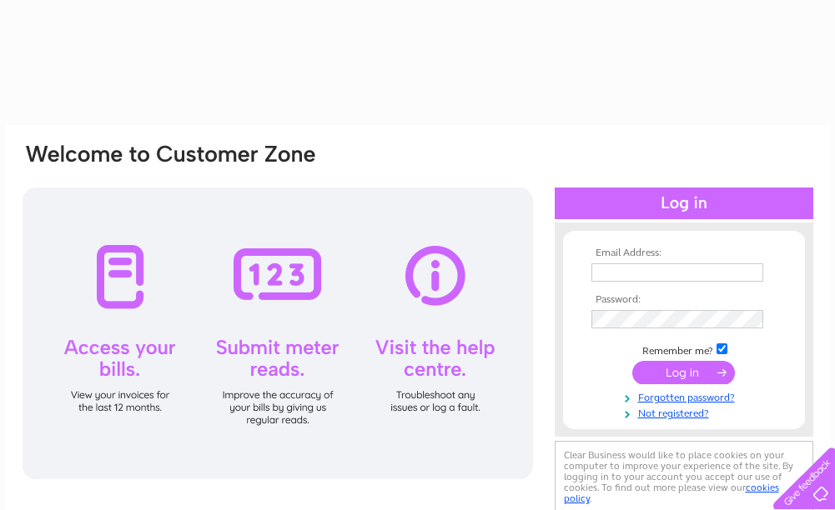 Image resolution: width=835 pixels, height=510 pixels. I want to click on th: Email Address:, so click(684, 253).